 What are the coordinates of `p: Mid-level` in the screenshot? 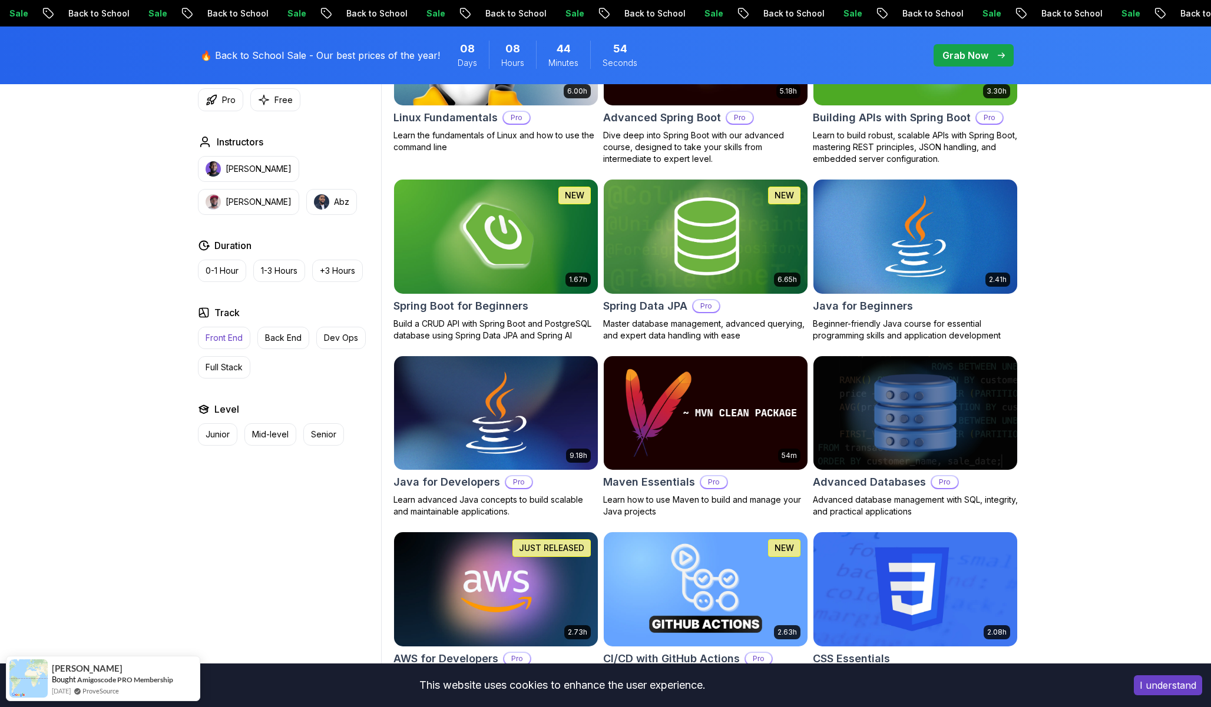 It's located at (270, 435).